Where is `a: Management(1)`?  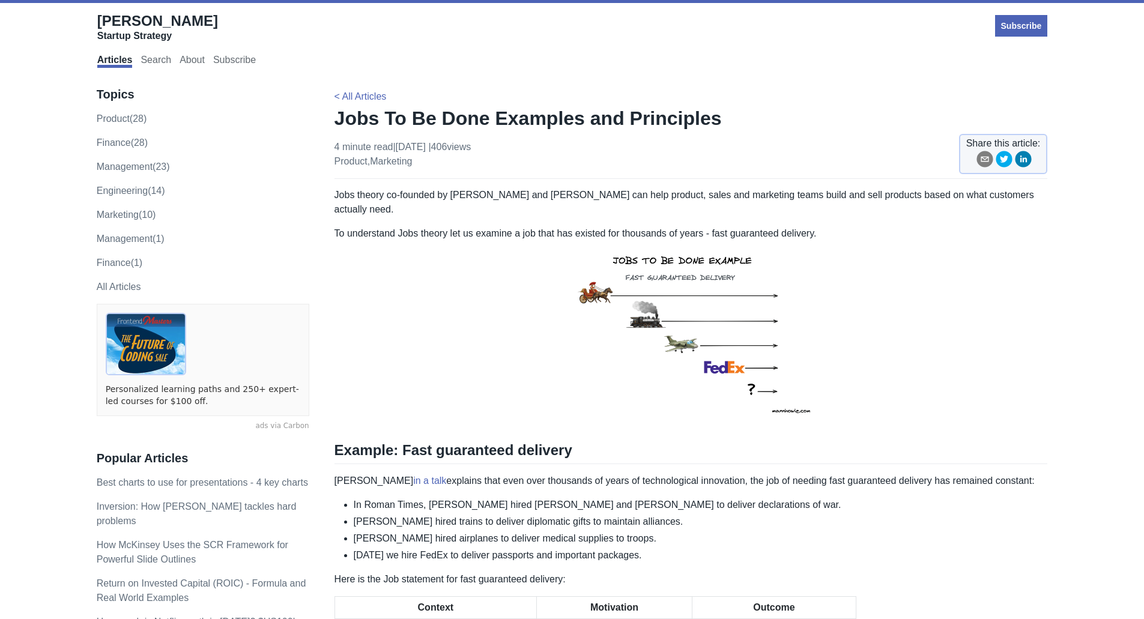
a: Management(1) is located at coordinates (130, 238).